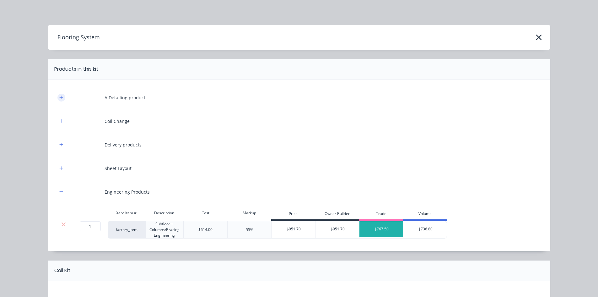  I want to click on div: Owner Builder, so click(337, 214).